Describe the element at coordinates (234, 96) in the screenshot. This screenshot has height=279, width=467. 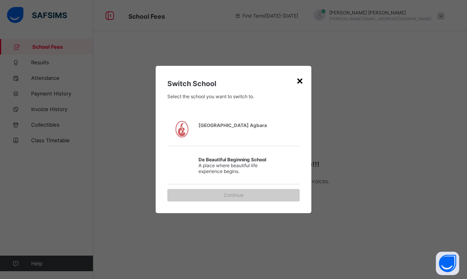
I see `p: Select the school you want to switch to.` at that location.